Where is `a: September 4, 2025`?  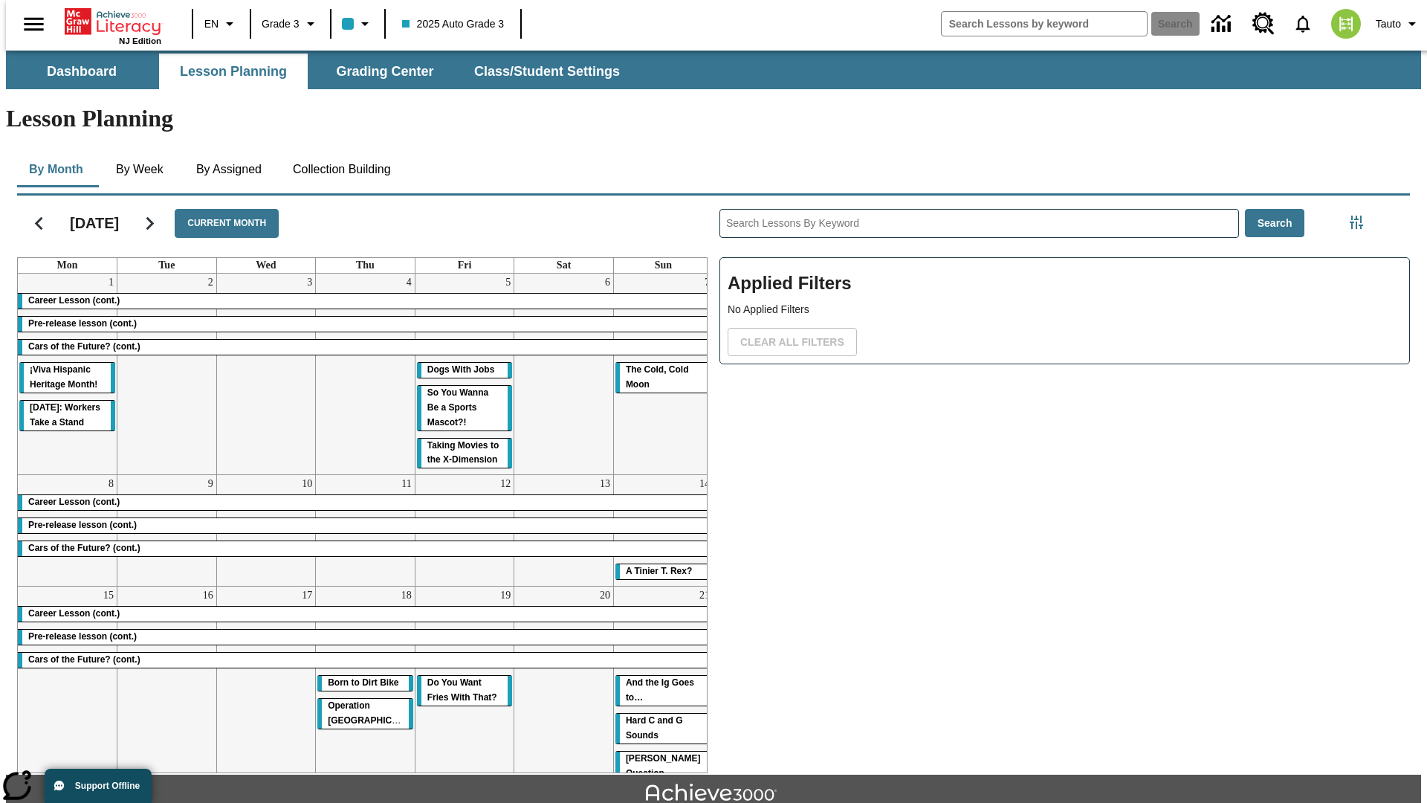 a: September 4, 2025 is located at coordinates (409, 282).